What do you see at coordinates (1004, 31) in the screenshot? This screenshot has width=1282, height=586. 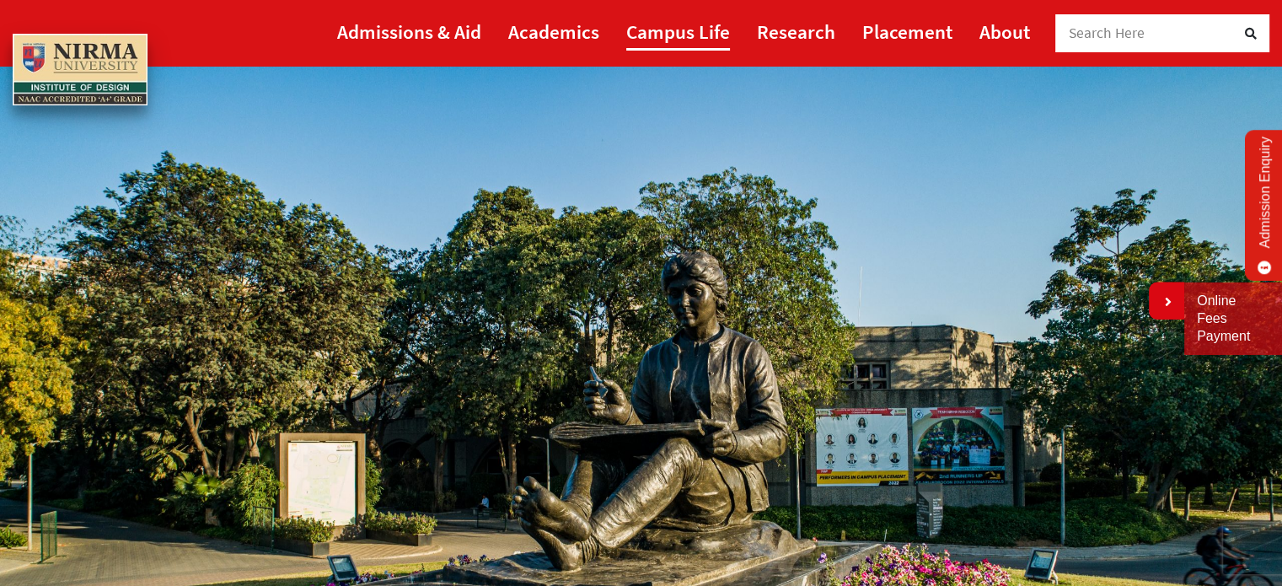 I see `a: About` at bounding box center [1004, 31].